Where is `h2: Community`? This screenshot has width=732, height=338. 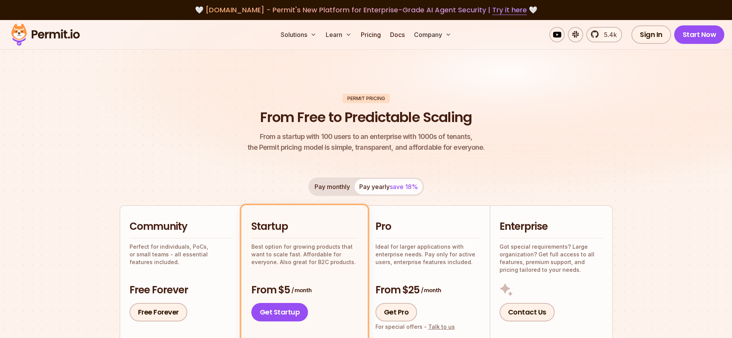 h2: Community is located at coordinates (182, 227).